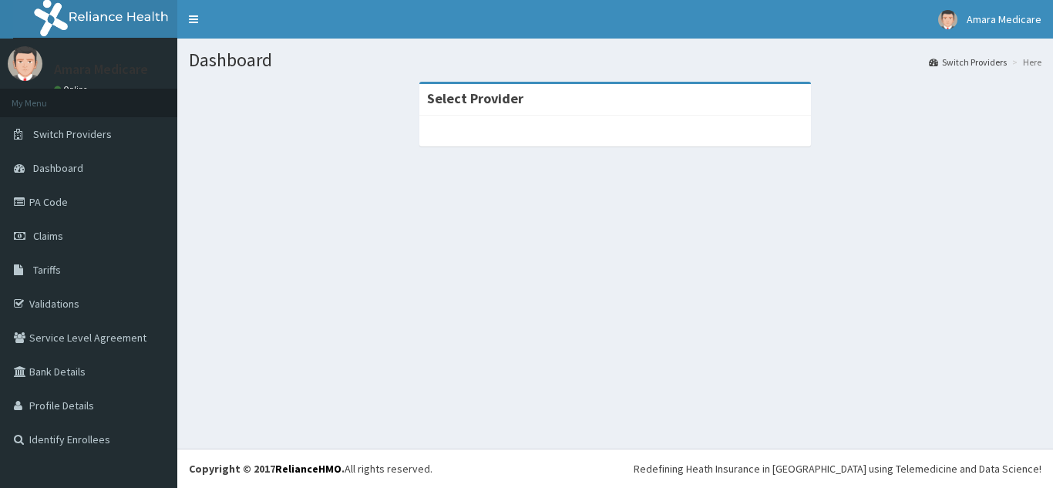  What do you see at coordinates (615, 468) in the screenshot?
I see `footer: All rights reserved.` at bounding box center [615, 468].